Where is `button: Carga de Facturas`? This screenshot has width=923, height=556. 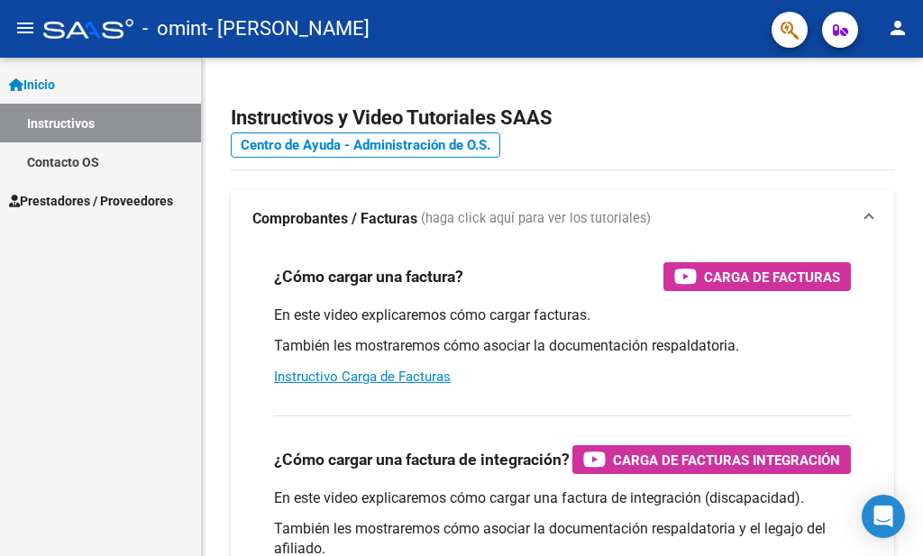
button: Carga de Facturas is located at coordinates (757, 277).